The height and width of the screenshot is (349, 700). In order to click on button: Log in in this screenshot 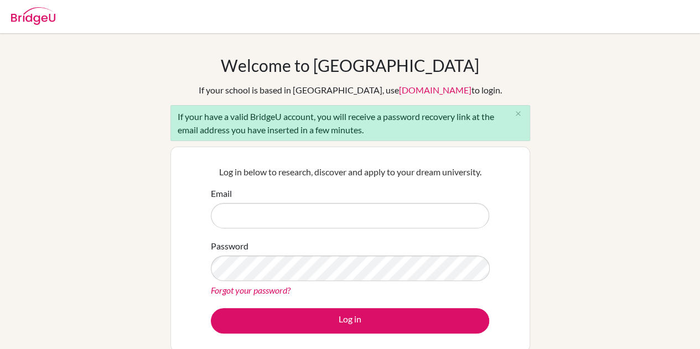, I will do `click(350, 321)`.